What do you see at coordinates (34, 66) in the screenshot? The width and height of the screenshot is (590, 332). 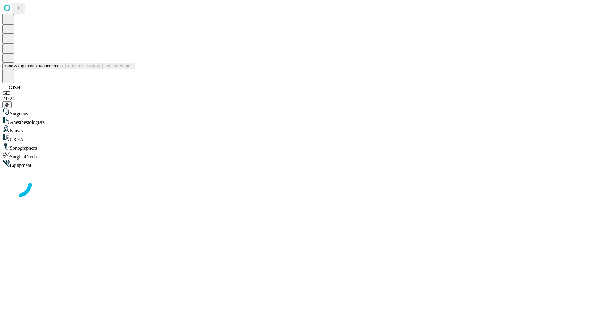 I see `button: Staff & Equipment Management` at bounding box center [34, 66].